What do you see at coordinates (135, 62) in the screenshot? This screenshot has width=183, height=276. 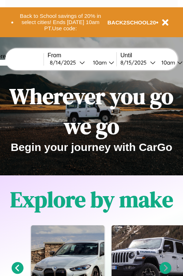 I see `div: 8 / 15 / 2025` at bounding box center [135, 62].